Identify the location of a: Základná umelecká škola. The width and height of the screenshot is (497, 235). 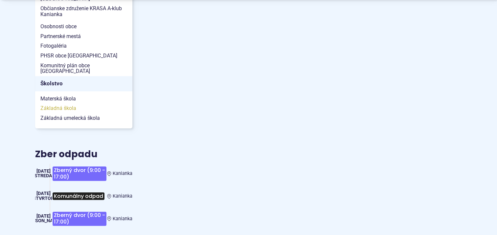
(84, 118).